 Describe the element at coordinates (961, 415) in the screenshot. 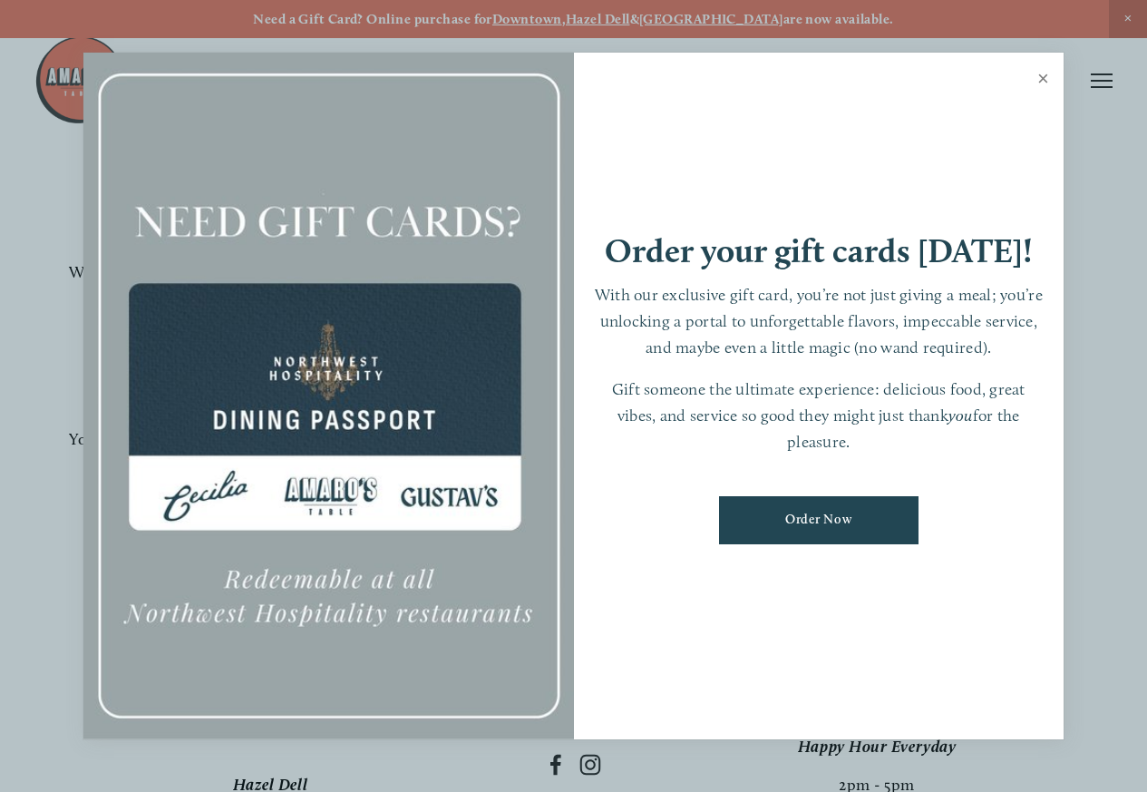

I see `em: you` at that location.